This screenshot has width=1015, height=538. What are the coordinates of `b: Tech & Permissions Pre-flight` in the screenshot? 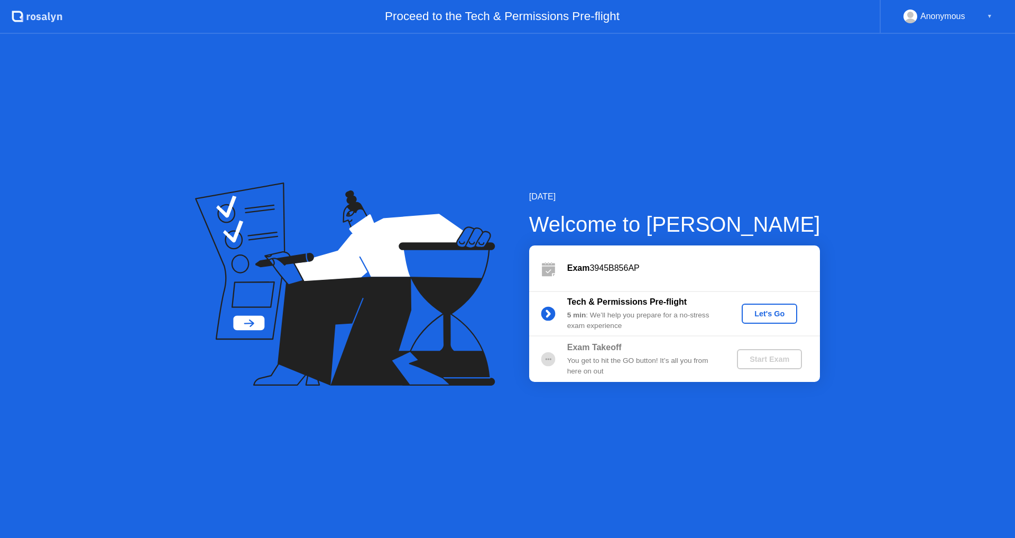 It's located at (627, 301).